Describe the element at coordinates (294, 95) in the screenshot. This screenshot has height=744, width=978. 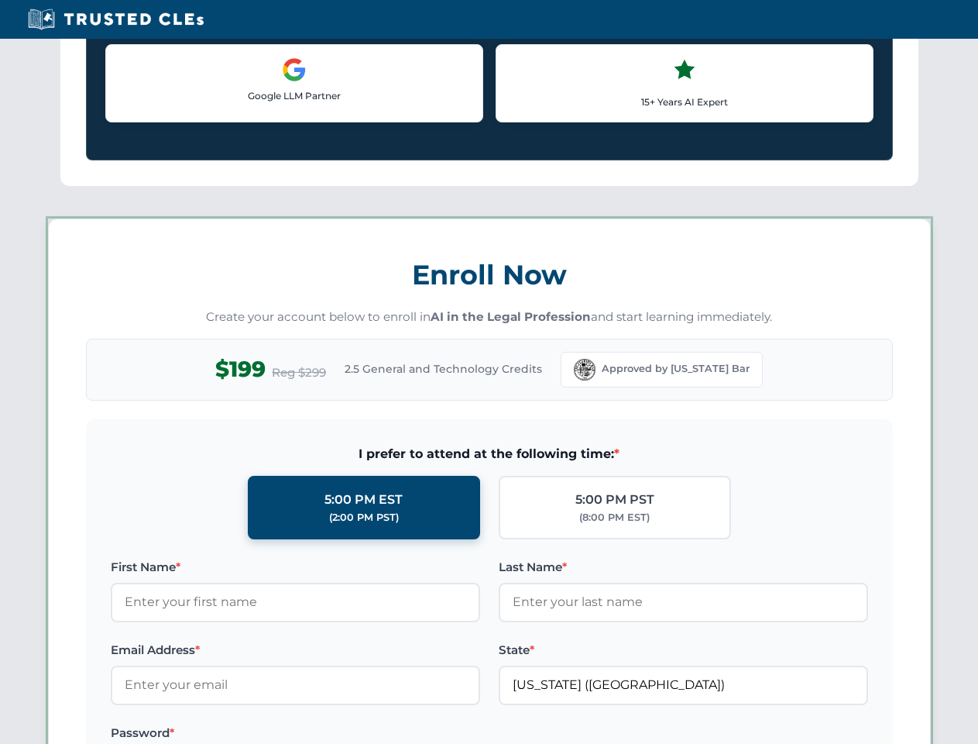
I see `p: Google LLM Partner` at that location.